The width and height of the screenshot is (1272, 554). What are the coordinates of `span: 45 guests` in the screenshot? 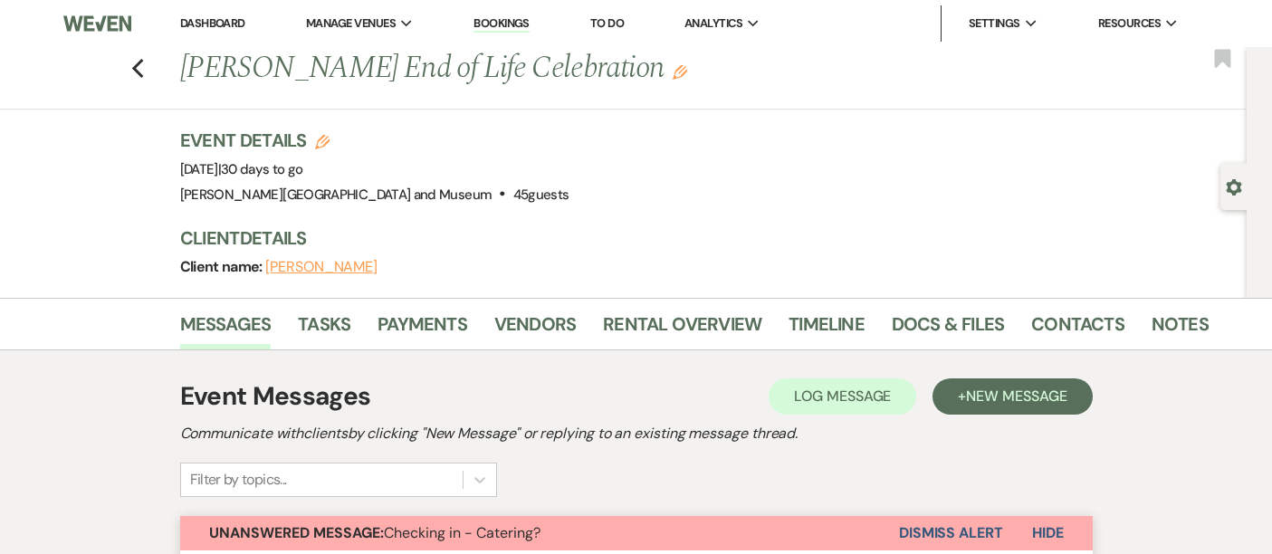 It's located at (541, 195).